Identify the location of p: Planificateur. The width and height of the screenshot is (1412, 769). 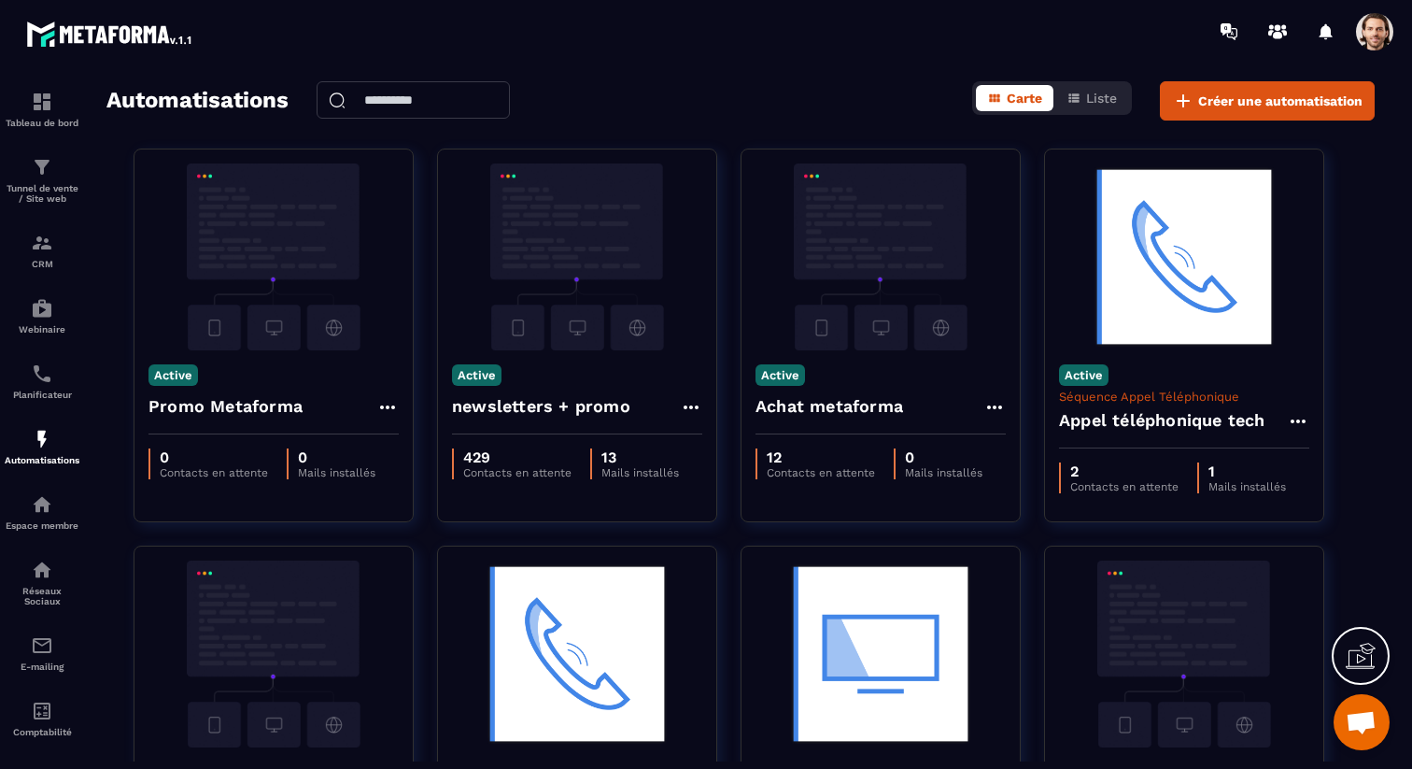
(42, 394).